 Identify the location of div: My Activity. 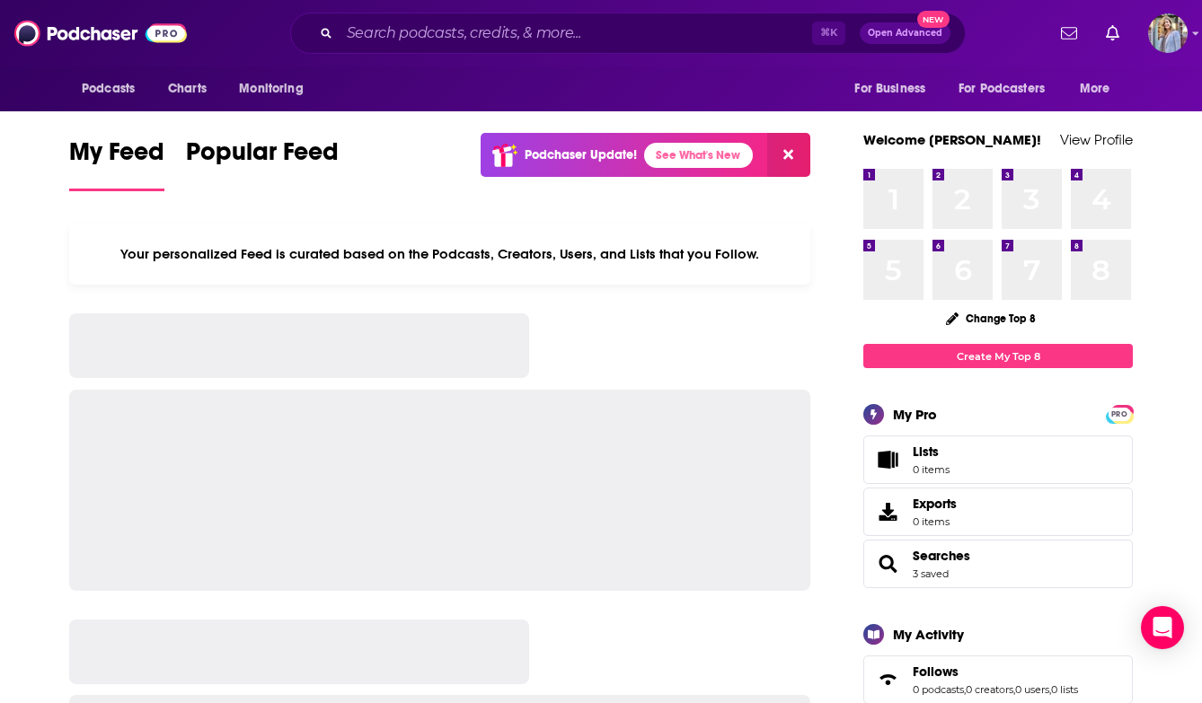
(928, 634).